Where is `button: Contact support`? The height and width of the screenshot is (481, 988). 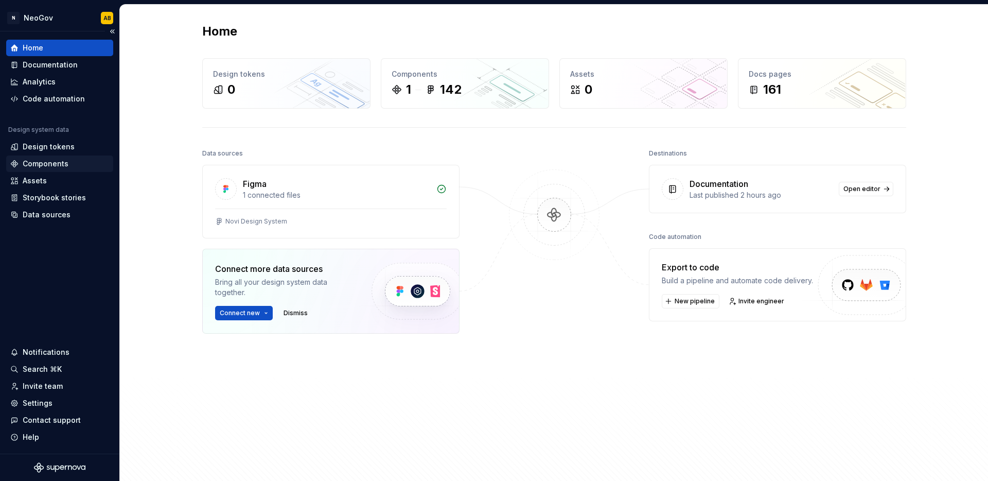
button: Contact support is located at coordinates (60, 420).